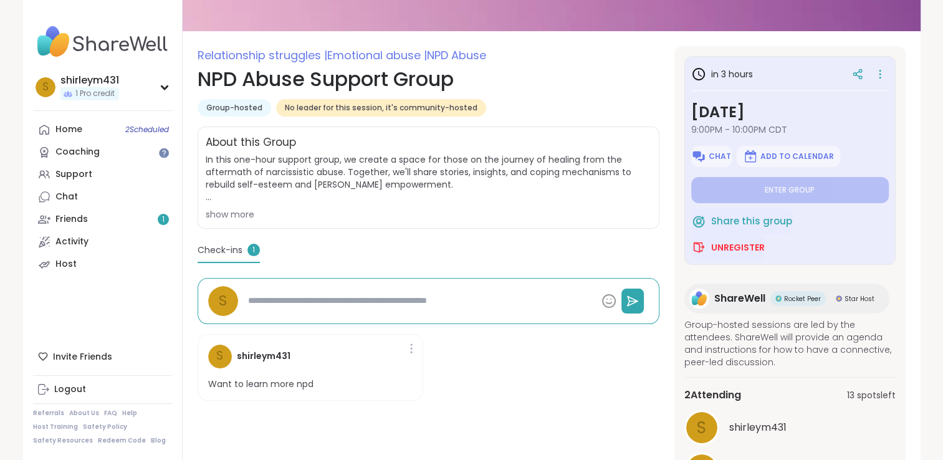 The width and height of the screenshot is (943, 460). Describe the element at coordinates (790, 343) in the screenshot. I see `span: Group-hosted sessions are led by the attendees. ShareWell will provide an agenda and instructions...` at that location.